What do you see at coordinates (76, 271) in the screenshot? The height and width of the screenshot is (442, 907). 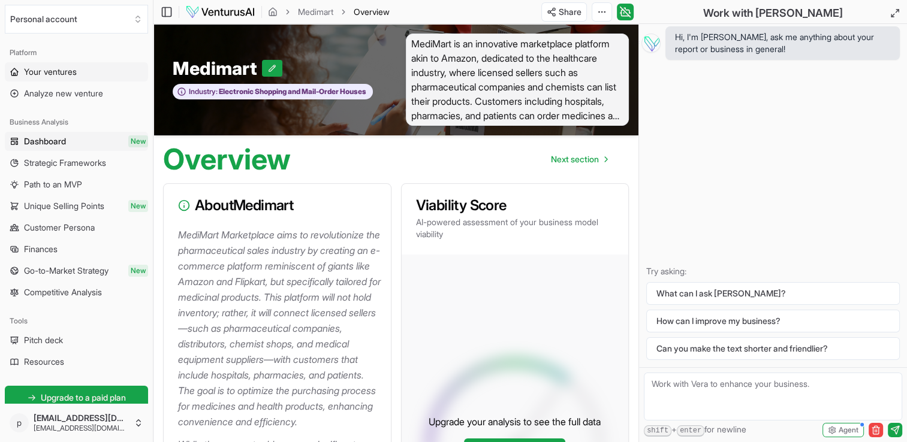 I see `a: Go-to-Market StrategyNew` at bounding box center [76, 271].